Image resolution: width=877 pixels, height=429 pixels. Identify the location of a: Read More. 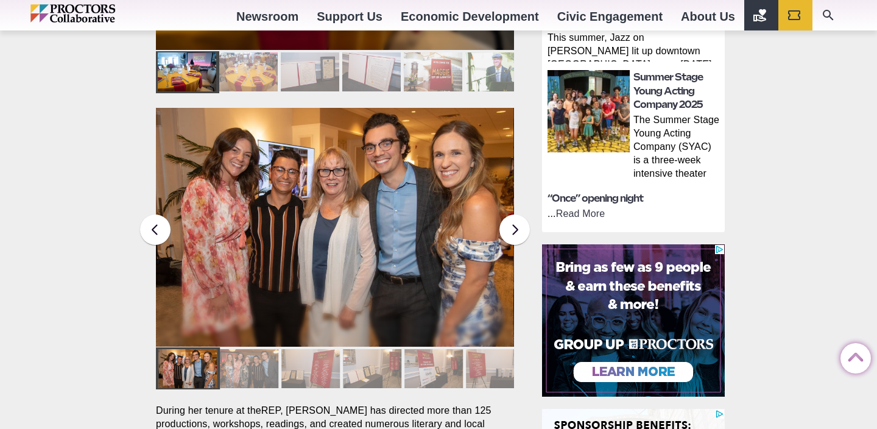
(580, 213).